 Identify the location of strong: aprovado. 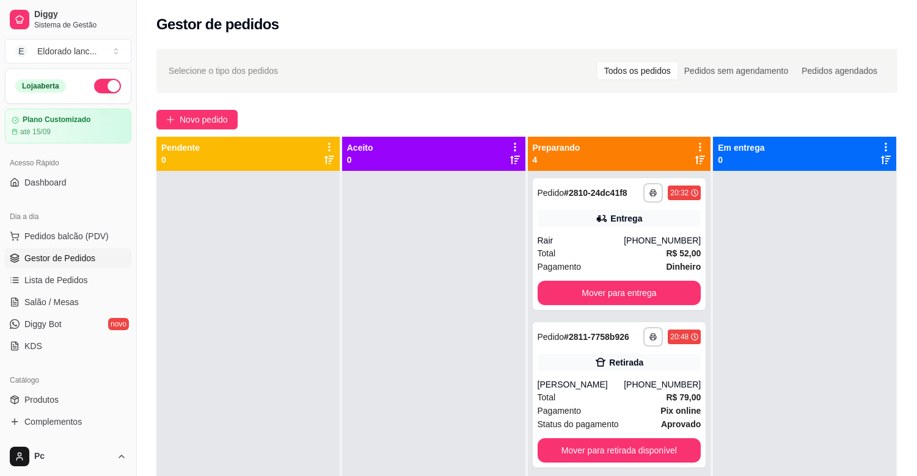
(680, 425).